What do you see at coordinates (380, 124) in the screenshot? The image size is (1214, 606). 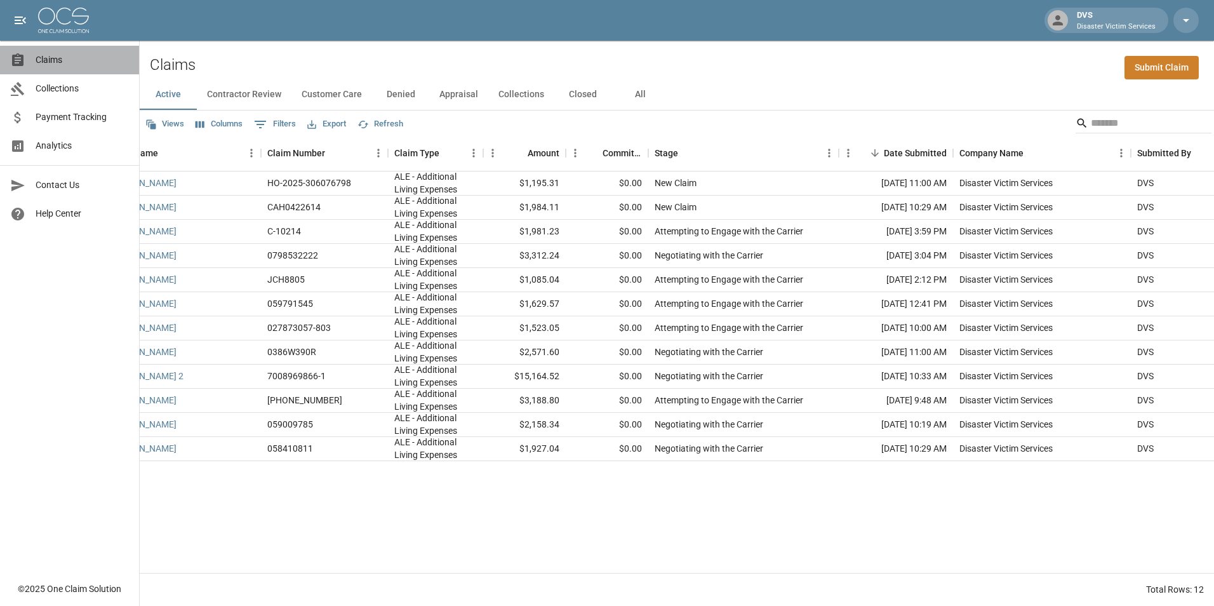 I see `button: Refresh` at bounding box center [380, 124].